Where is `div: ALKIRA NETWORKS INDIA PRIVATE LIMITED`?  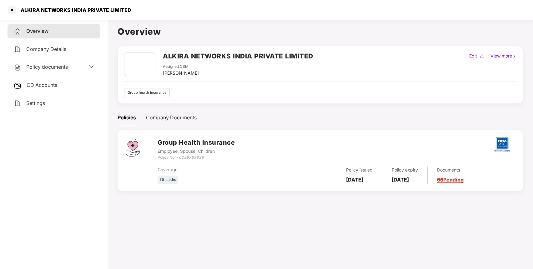 div: ALKIRA NETWORKS INDIA PRIVATE LIMITED is located at coordinates (74, 10).